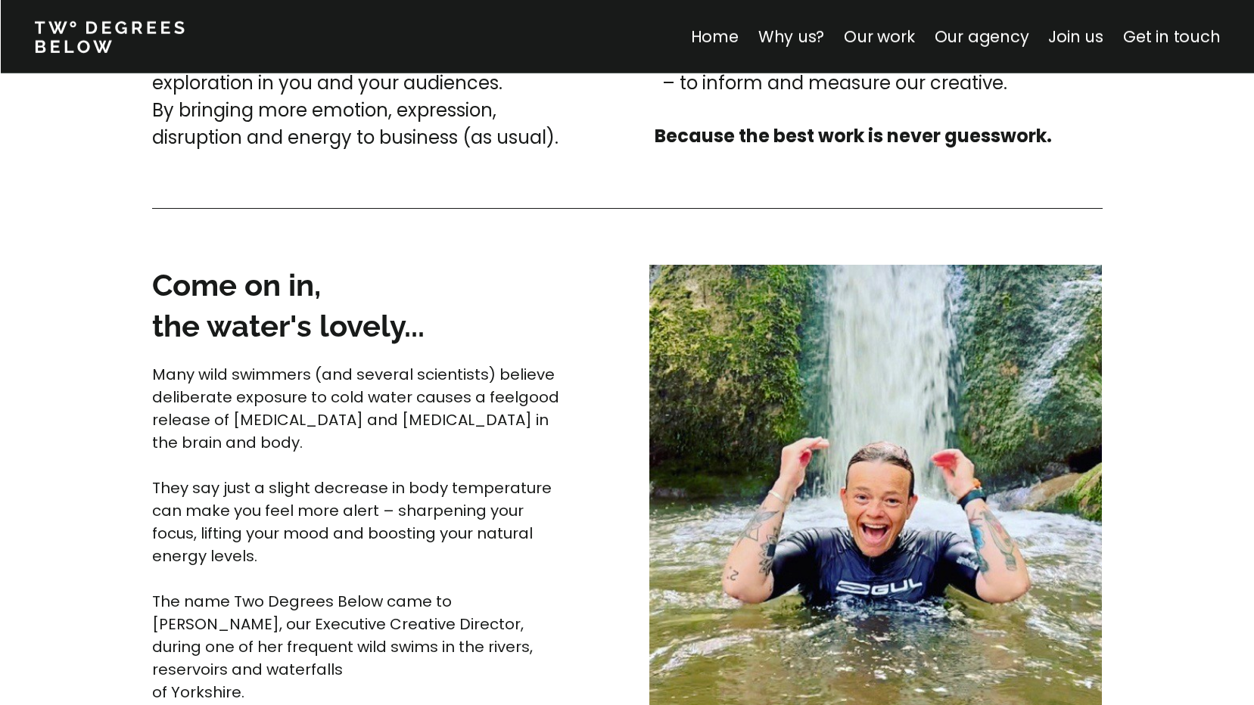 The image size is (1254, 705). I want to click on a: Home, so click(714, 36).